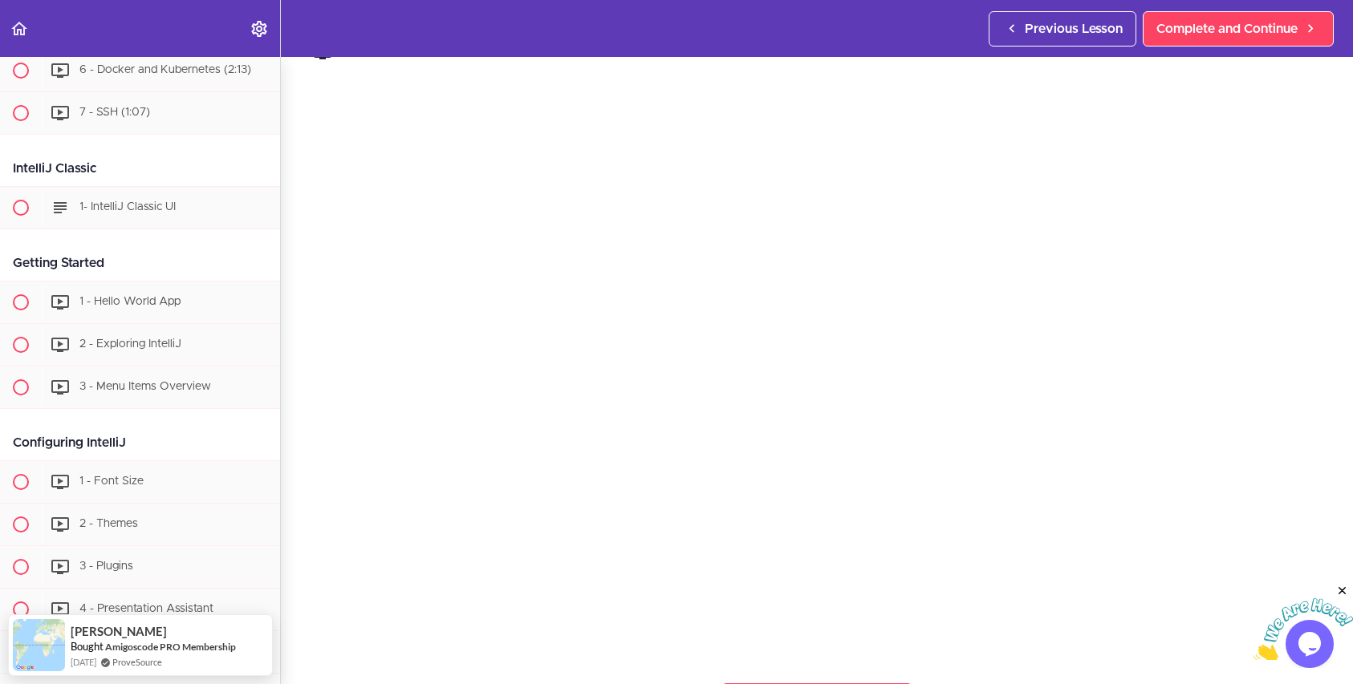 This screenshot has height=684, width=1353. I want to click on span: Bought, so click(87, 647).